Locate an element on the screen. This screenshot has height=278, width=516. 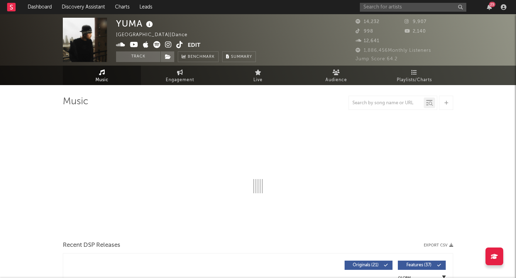
a: Music is located at coordinates (102, 75).